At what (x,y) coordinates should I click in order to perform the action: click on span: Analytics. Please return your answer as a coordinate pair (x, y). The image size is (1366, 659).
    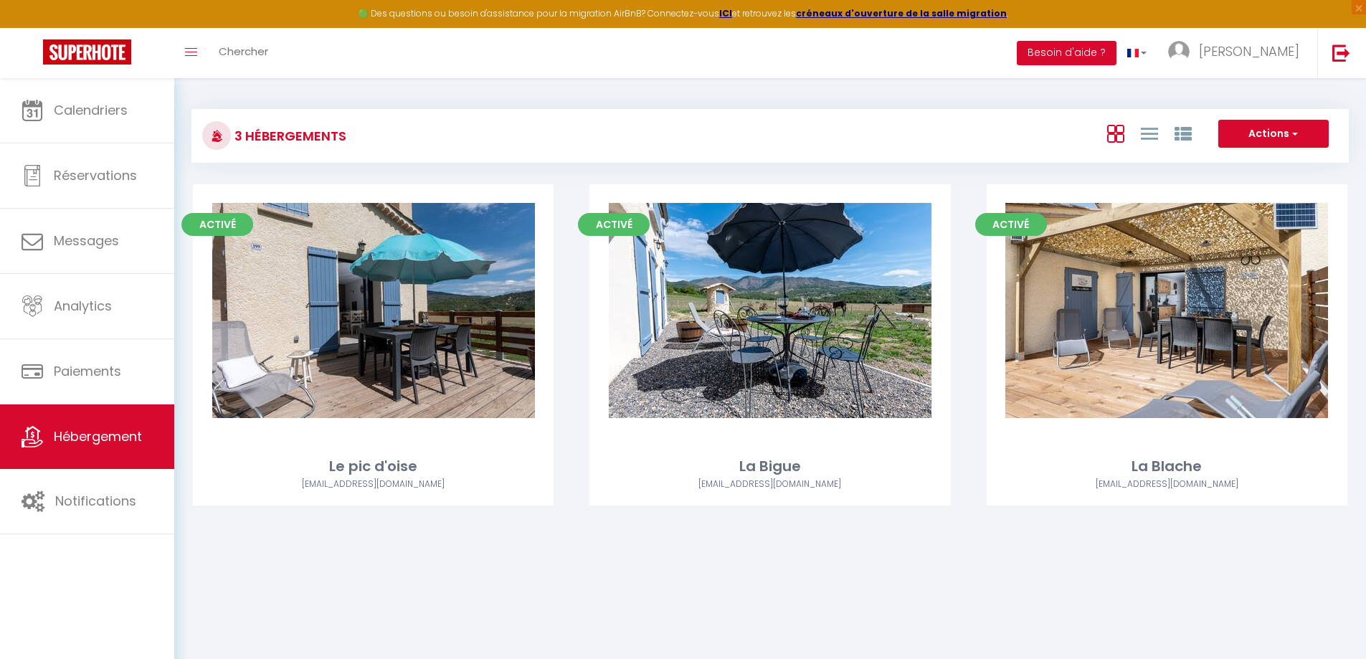
    Looking at the image, I should click on (82, 305).